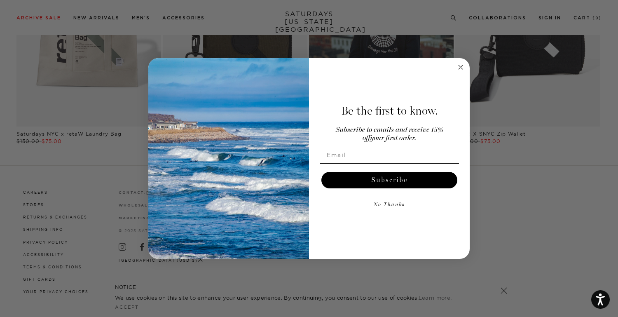 The width and height of the screenshot is (618, 317). What do you see at coordinates (390, 180) in the screenshot?
I see `button: Subscribe` at bounding box center [390, 180].